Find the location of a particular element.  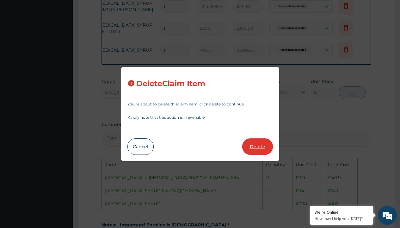

h3: Delete Claim Item is located at coordinates (171, 83).